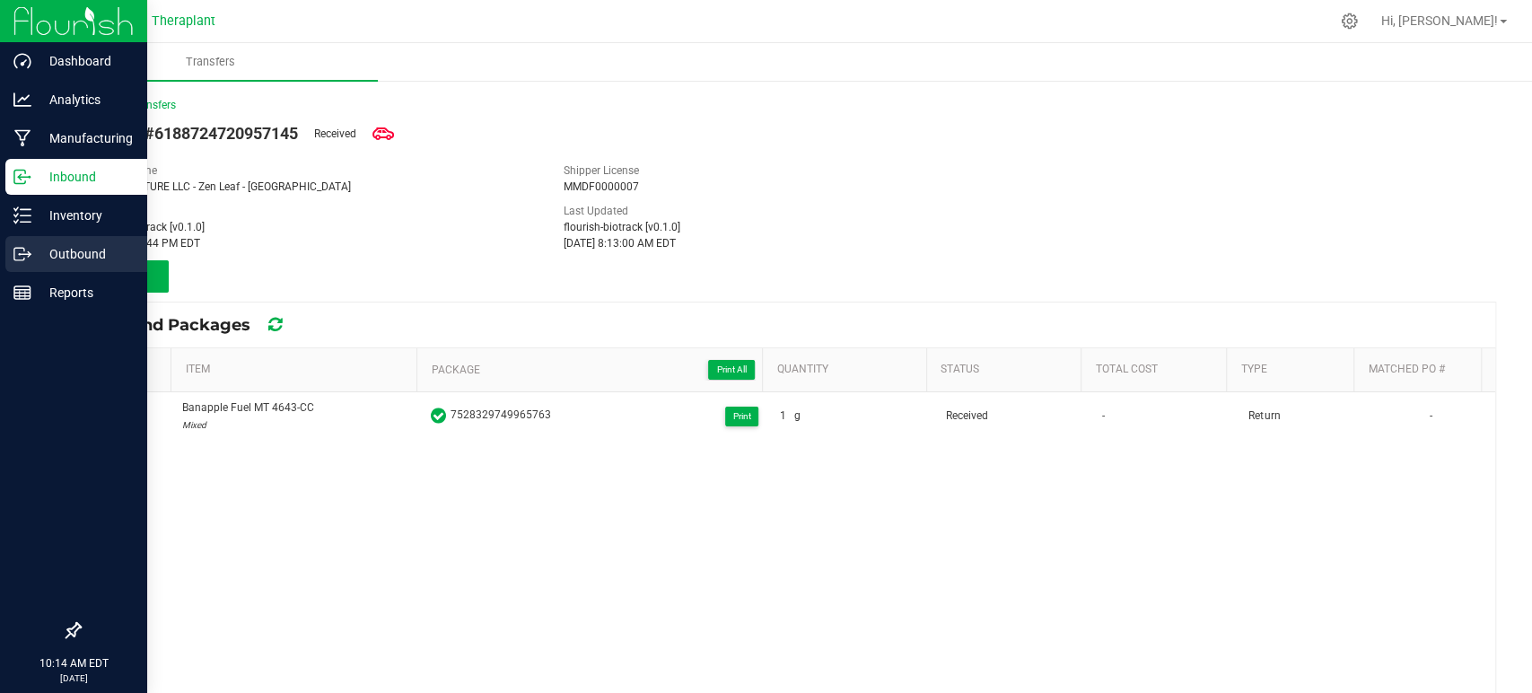  Describe the element at coordinates (731, 370) in the screenshot. I see `button: Print All` at that location.